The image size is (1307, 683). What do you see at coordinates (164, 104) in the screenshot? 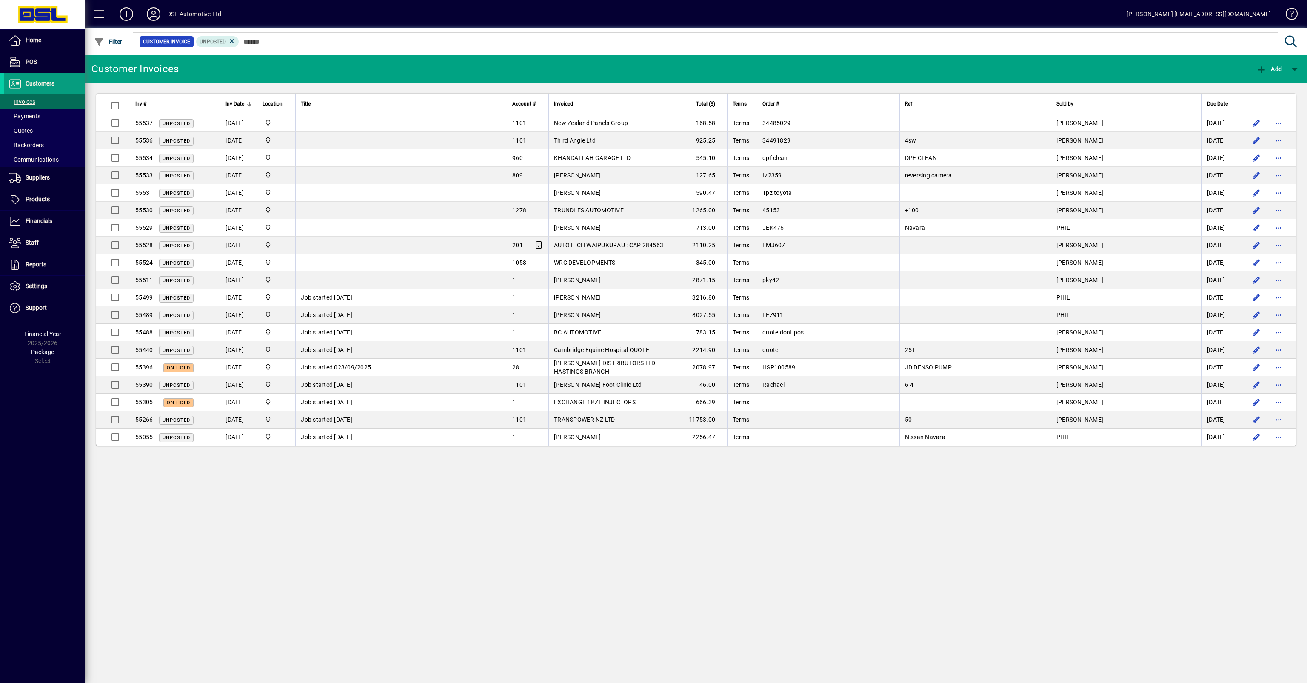
I see `div: Inv #` at bounding box center [164, 104].